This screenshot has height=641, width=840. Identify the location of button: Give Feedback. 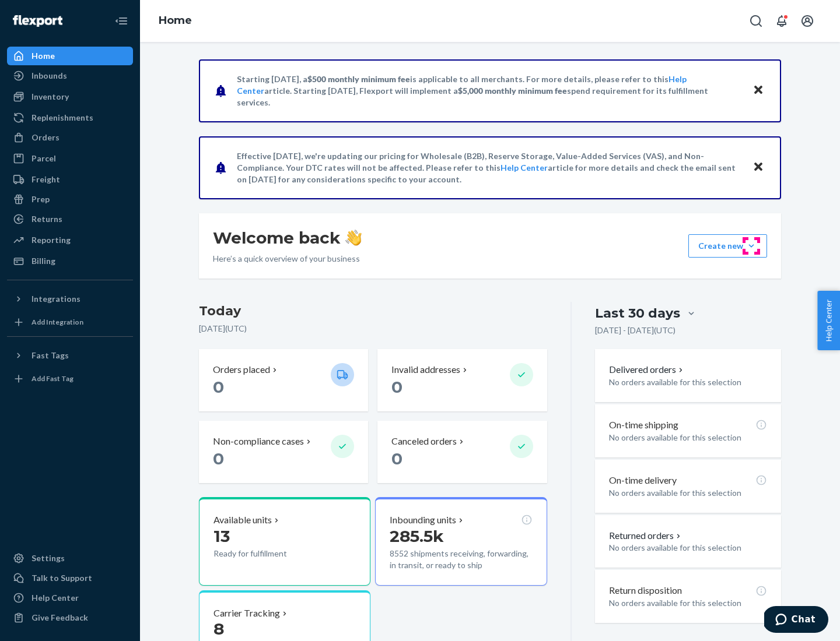
(70, 618).